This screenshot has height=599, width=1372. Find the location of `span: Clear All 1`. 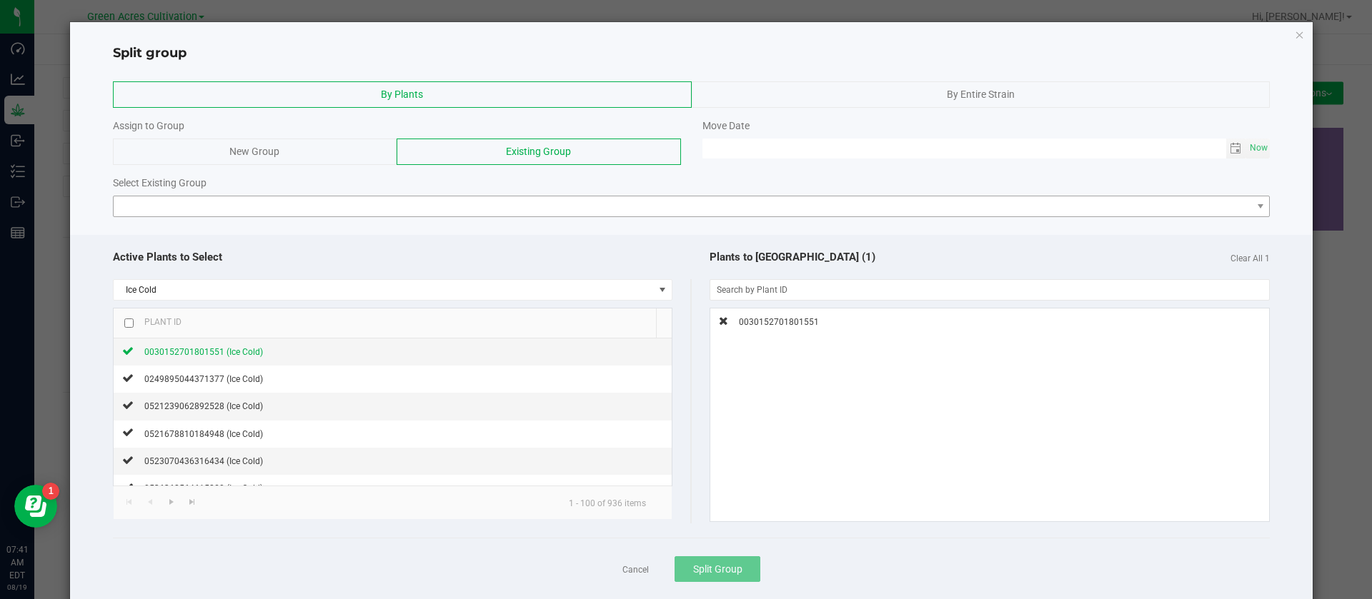

span: Clear All 1 is located at coordinates (1250, 257).